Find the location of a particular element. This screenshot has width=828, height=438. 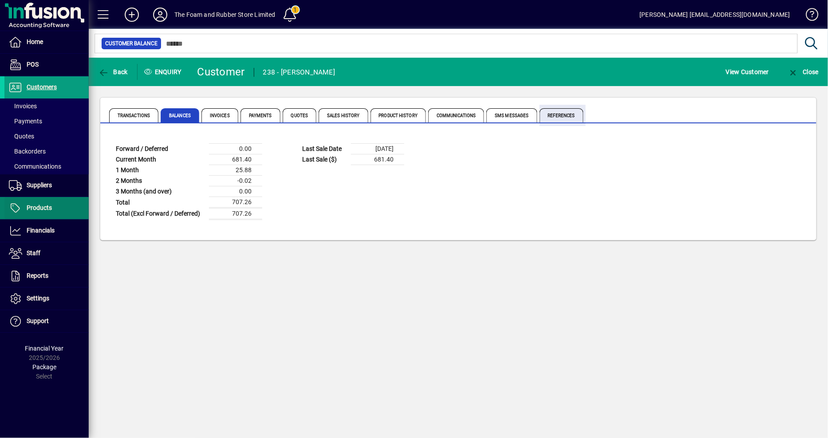

span: Financial Year is located at coordinates (44, 348).